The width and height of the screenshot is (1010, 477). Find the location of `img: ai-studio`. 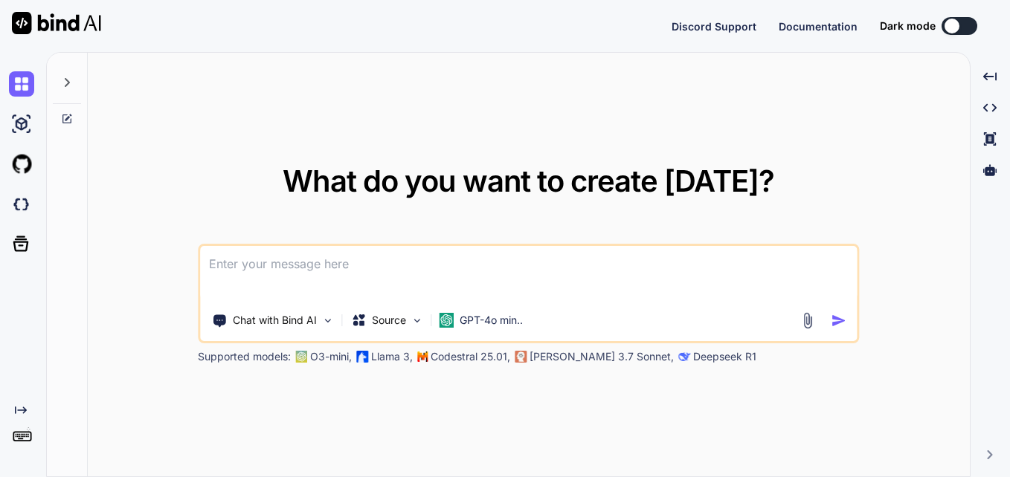

img: ai-studio is located at coordinates (22, 124).